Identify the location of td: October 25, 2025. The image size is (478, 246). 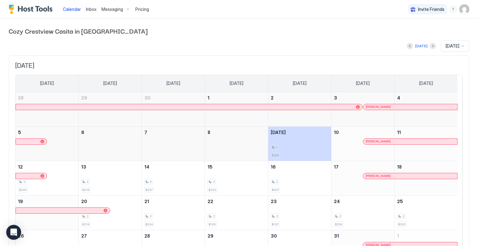
(426, 213).